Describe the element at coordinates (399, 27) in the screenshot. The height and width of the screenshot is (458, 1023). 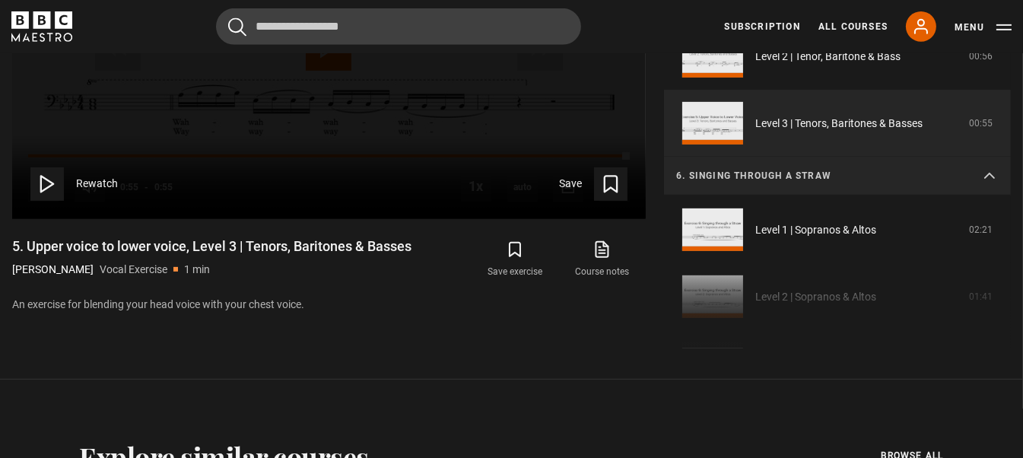
I see `input: Search` at that location.